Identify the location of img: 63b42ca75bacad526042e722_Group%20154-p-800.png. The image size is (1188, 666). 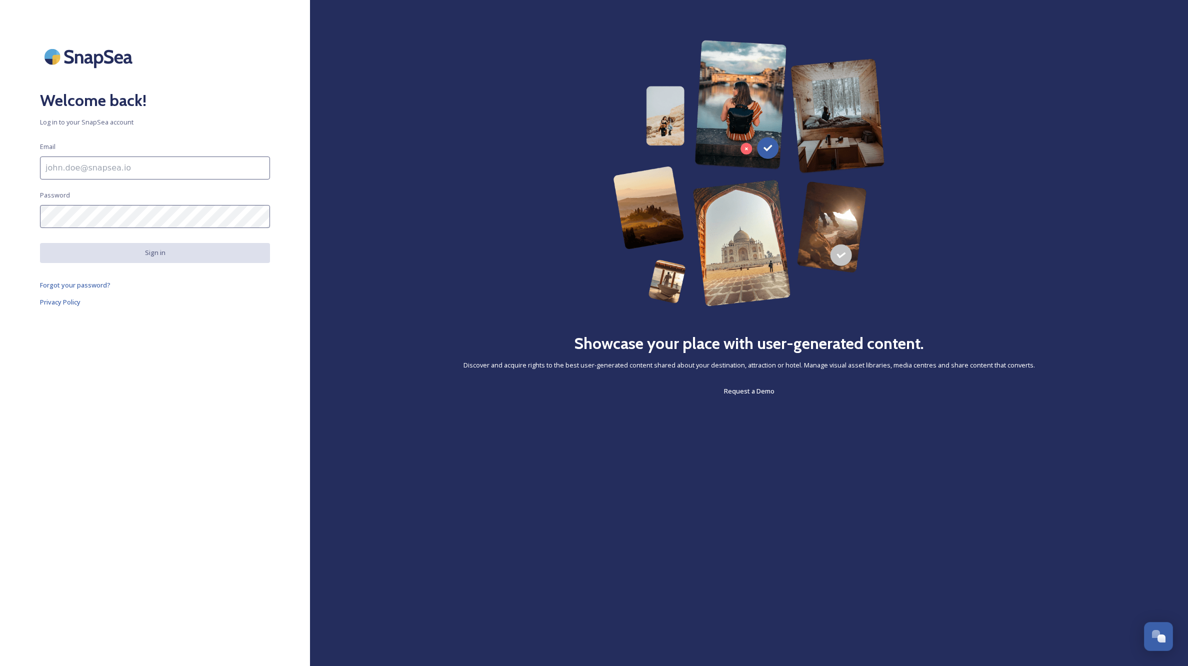
(749, 173).